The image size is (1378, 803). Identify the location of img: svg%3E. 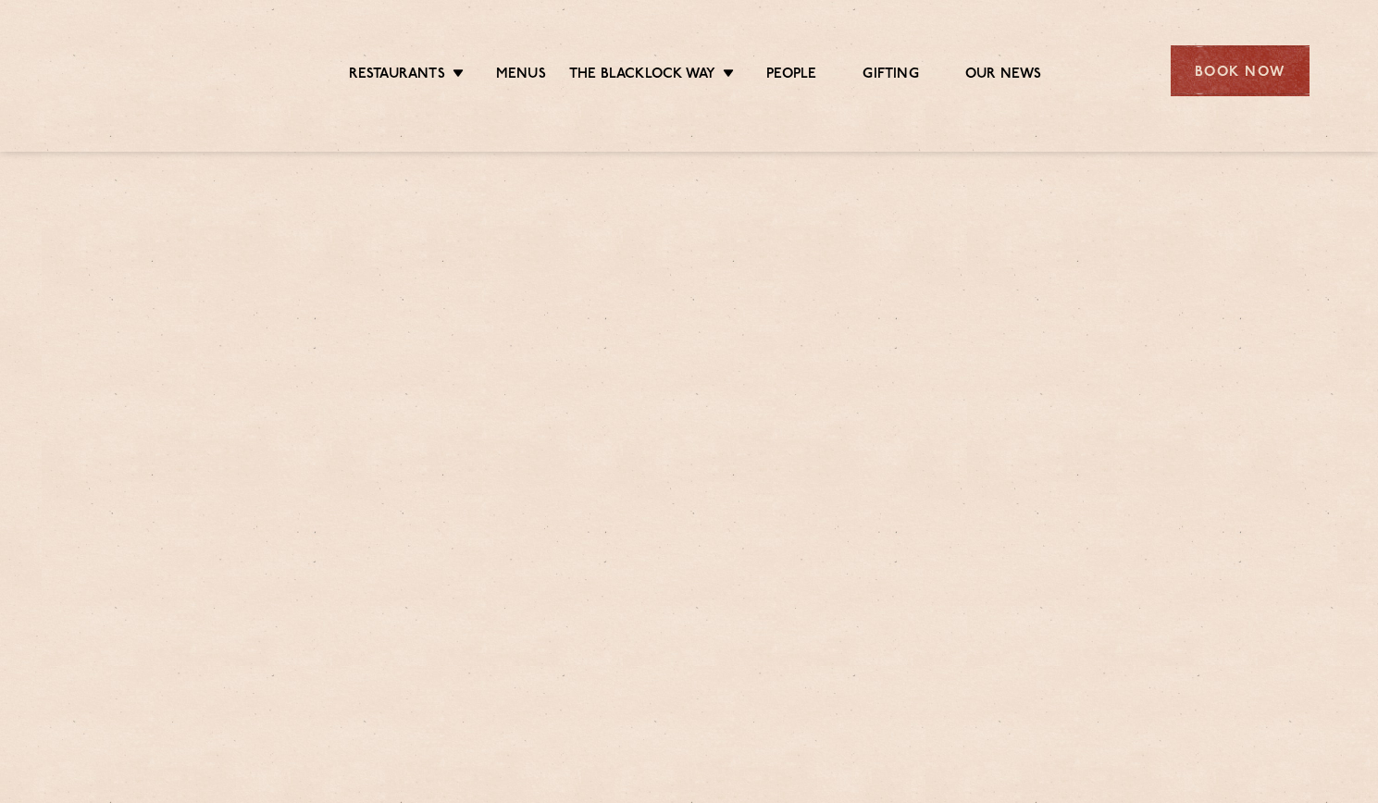
(149, 70).